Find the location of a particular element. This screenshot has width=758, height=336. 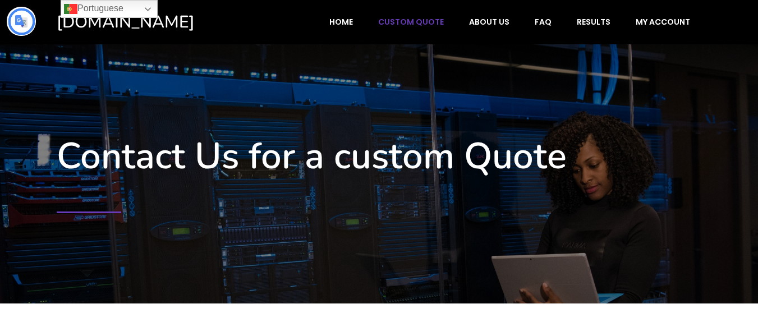

img: pt is located at coordinates (71, 9).